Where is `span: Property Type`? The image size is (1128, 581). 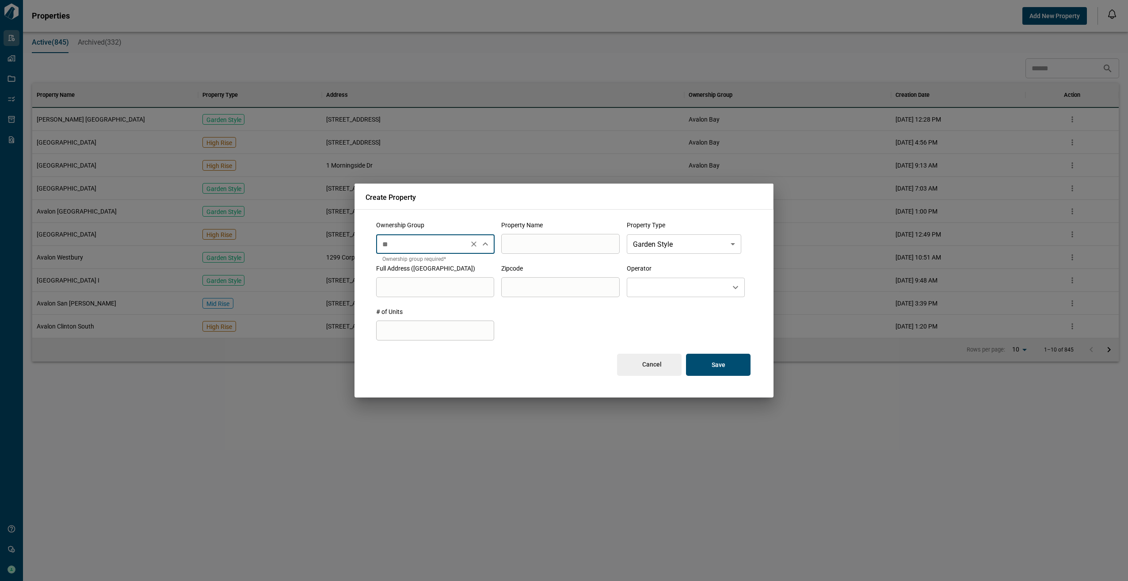 span: Property Type is located at coordinates (646, 225).